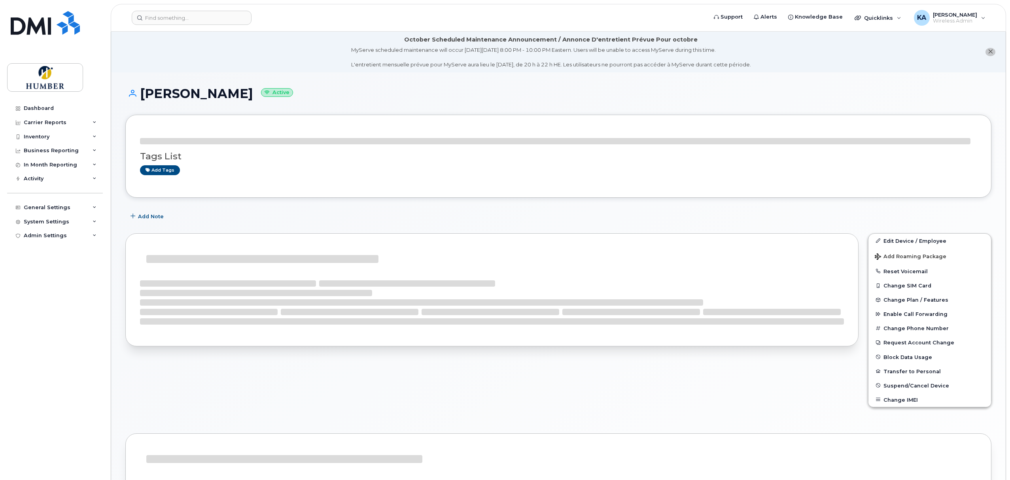 The width and height of the screenshot is (1010, 480). Describe the element at coordinates (160, 170) in the screenshot. I see `a: Add tags` at that location.